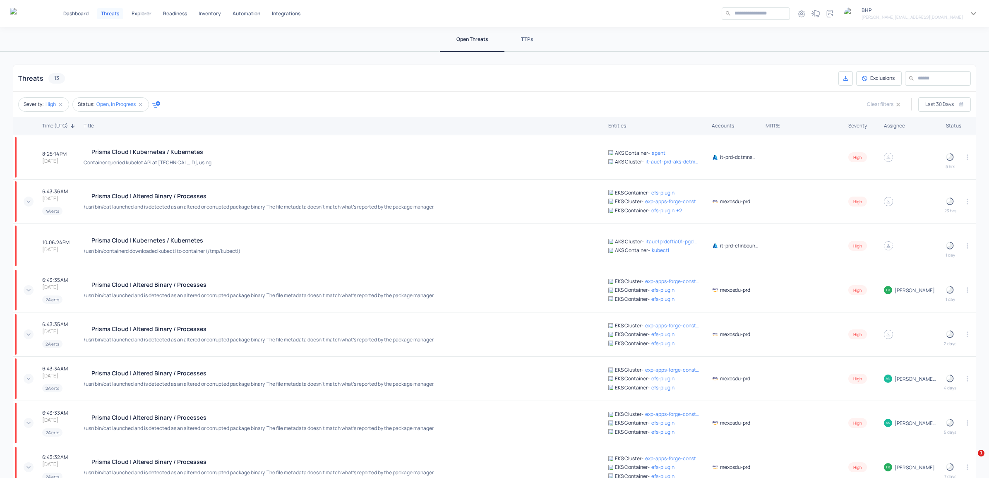 This screenshot has height=478, width=989. What do you see at coordinates (54, 154) in the screenshot?
I see `p: 8:25:14 PM` at bounding box center [54, 154].